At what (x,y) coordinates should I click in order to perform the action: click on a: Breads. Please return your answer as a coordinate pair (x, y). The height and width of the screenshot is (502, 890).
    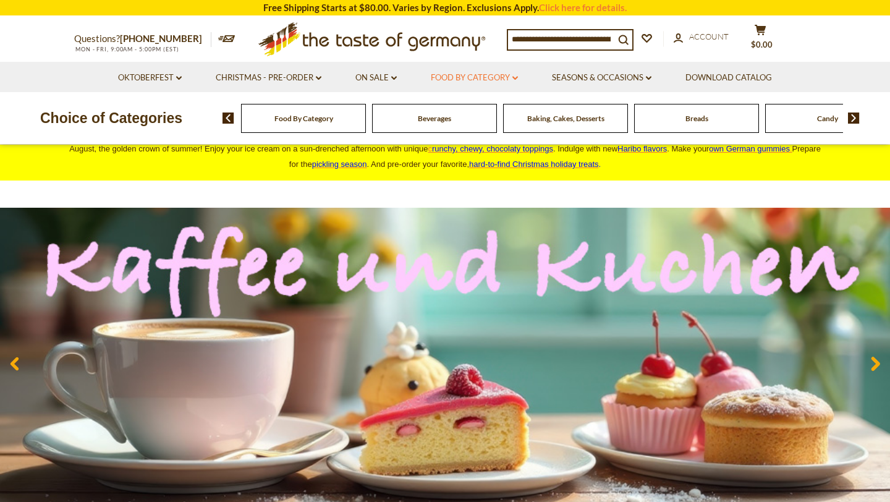
    Looking at the image, I should click on (697, 118).